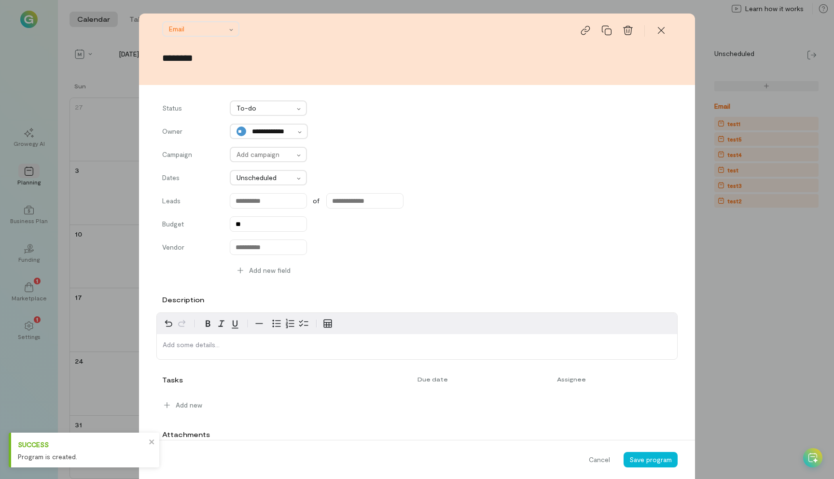  I want to click on span: Save program, so click(651, 459).